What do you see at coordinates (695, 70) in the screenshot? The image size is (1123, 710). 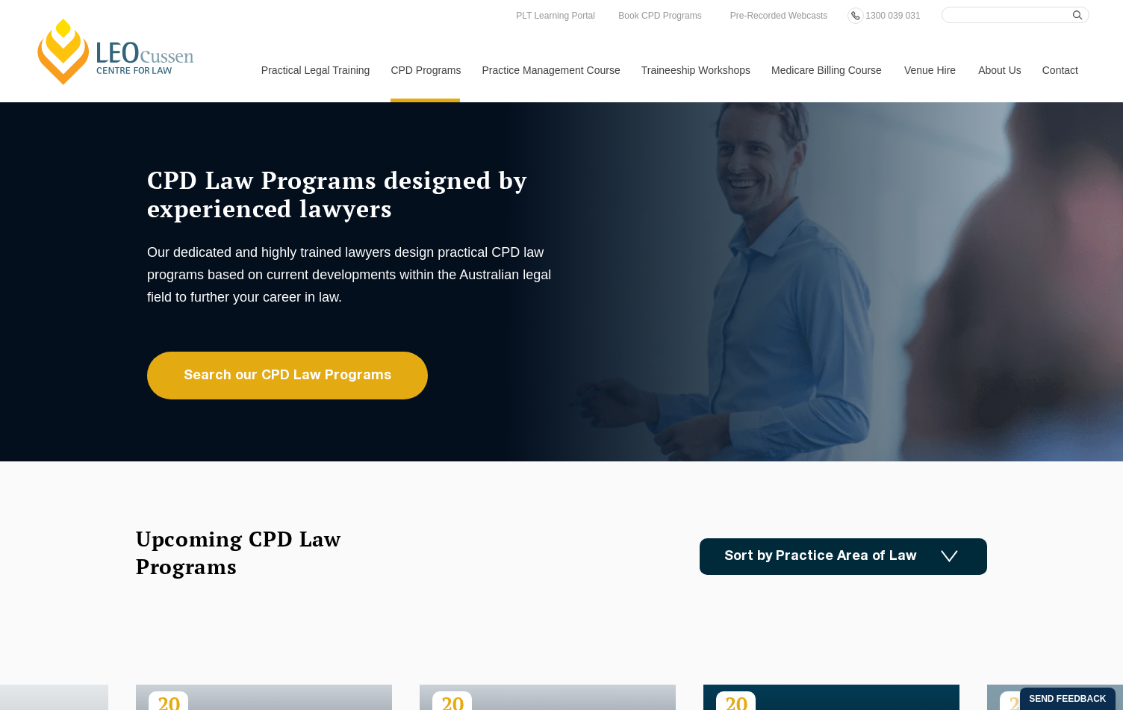 I see `a: Traineeship Workshops` at bounding box center [695, 70].